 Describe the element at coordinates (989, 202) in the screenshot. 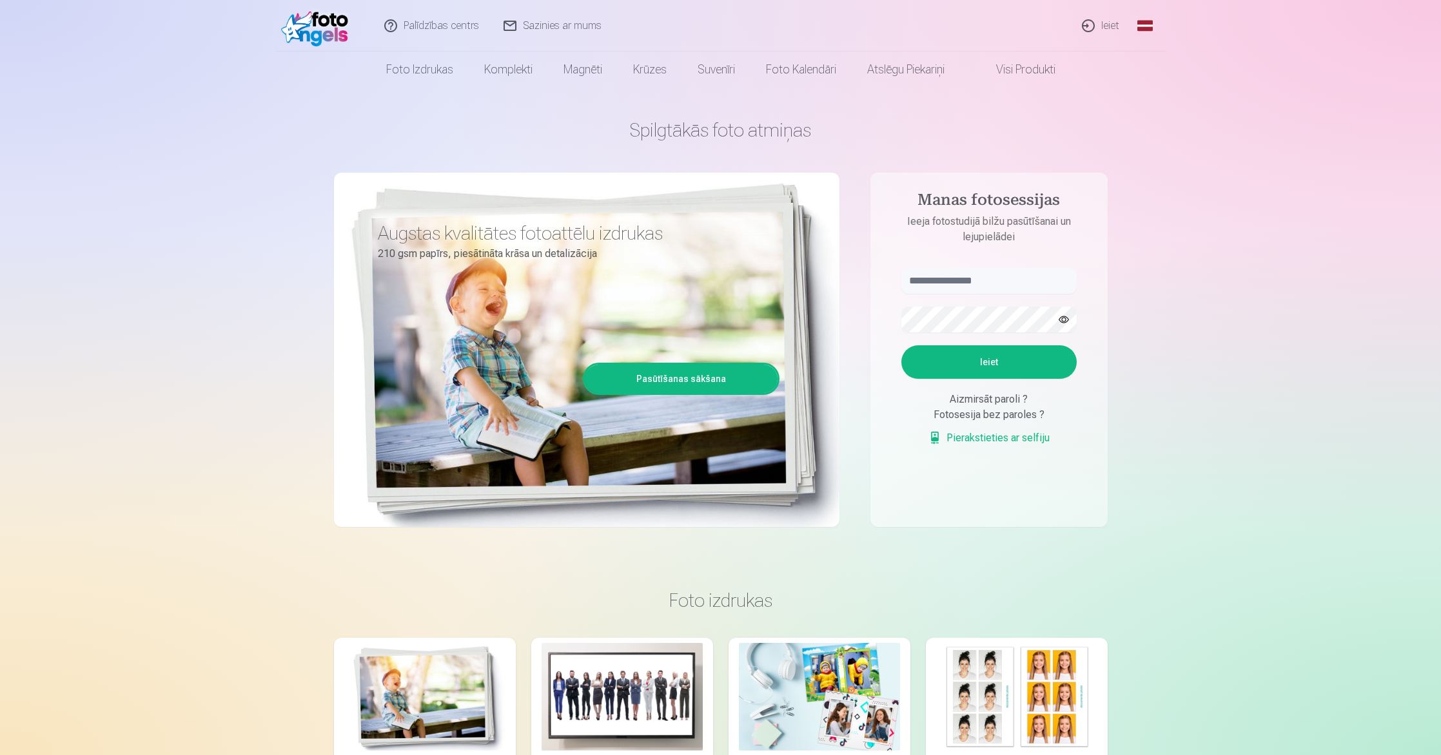

I see `h4: Manas fotosessijas` at that location.